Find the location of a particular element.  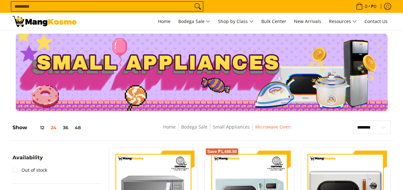

summary: Open is located at coordinates (28, 160).